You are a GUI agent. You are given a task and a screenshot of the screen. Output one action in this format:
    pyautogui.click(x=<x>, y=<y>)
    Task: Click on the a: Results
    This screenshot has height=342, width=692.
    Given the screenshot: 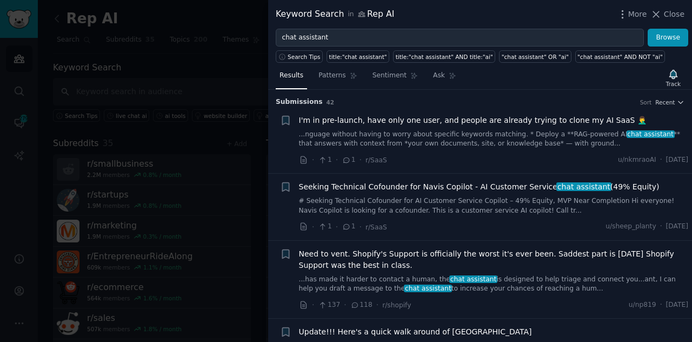 What is the action you would take?
    pyautogui.click(x=291, y=78)
    